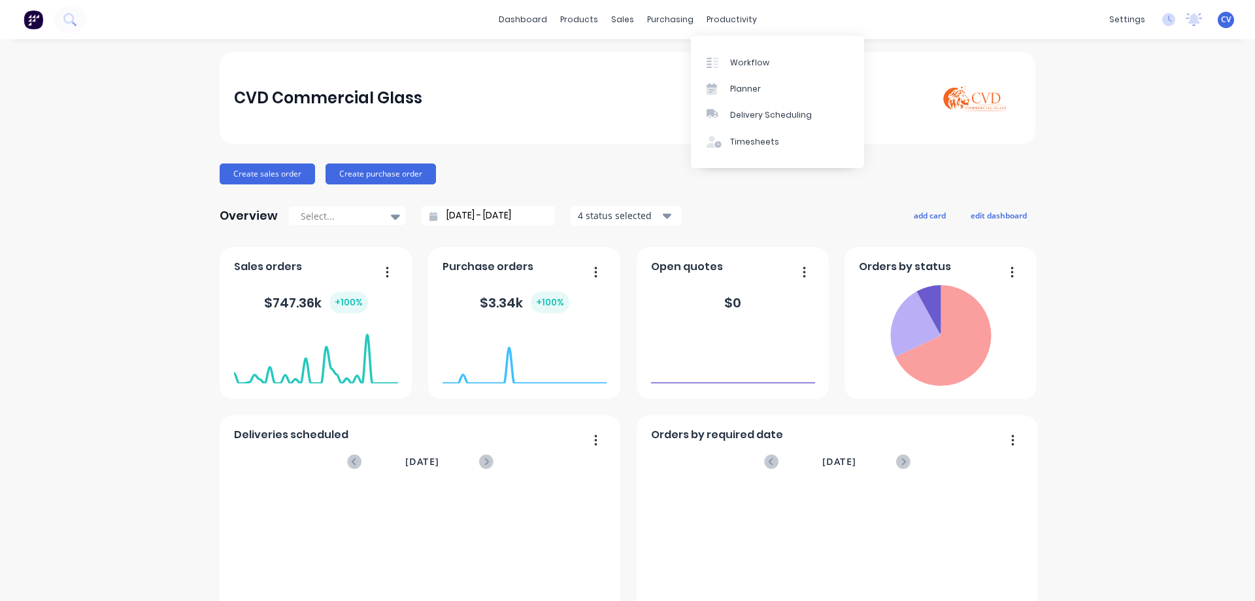 The image size is (1255, 601). I want to click on span: Orders by status, so click(905, 267).